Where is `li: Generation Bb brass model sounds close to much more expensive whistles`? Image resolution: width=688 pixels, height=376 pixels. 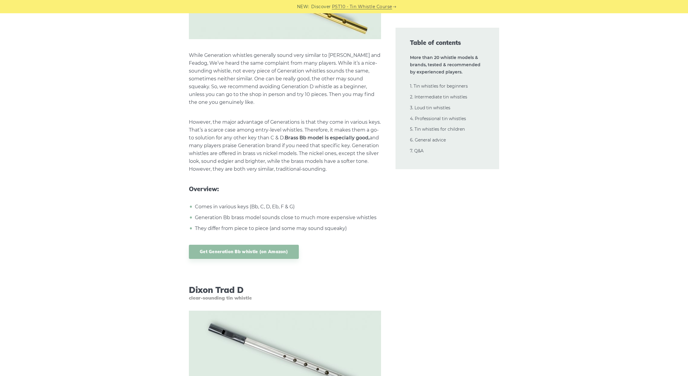 li: Generation Bb brass model sounds close to much more expensive whistles is located at coordinates (287, 218).